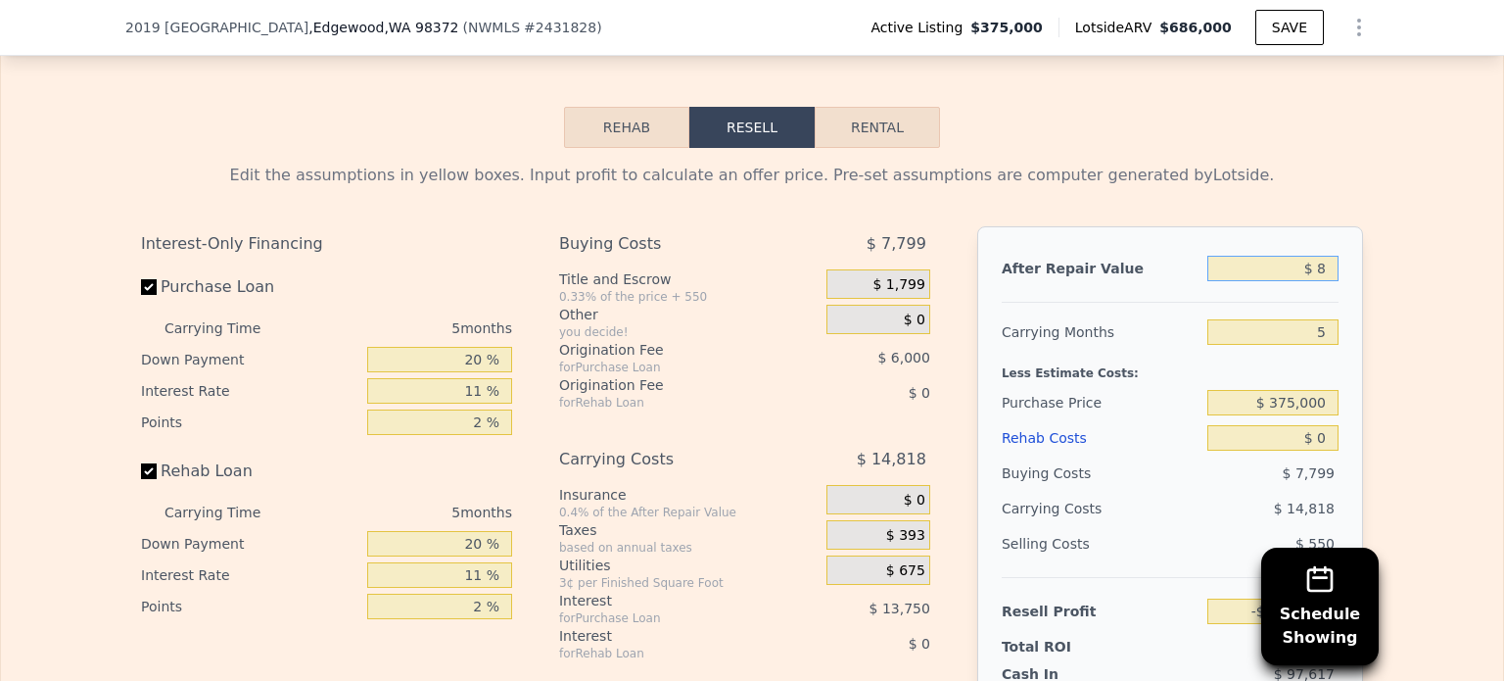 The height and width of the screenshot is (681, 1504). Describe the element at coordinates (250, 287) in the screenshot. I see `label: Purchase Loan` at that location.